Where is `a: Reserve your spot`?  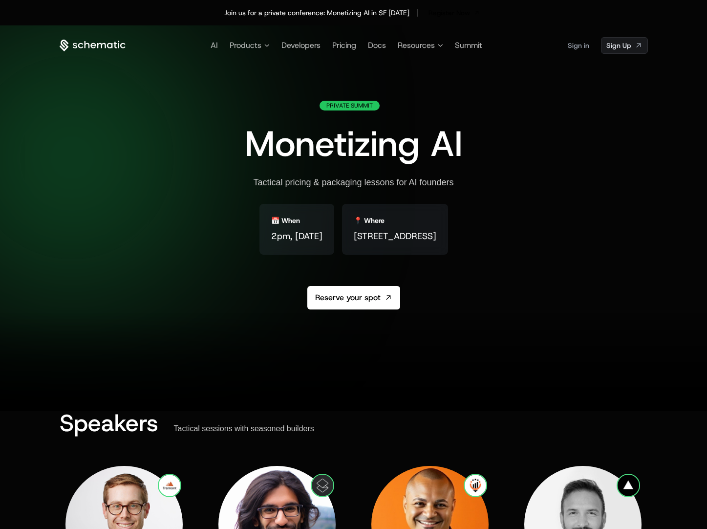
a: Reserve your spot is located at coordinates (354, 298).